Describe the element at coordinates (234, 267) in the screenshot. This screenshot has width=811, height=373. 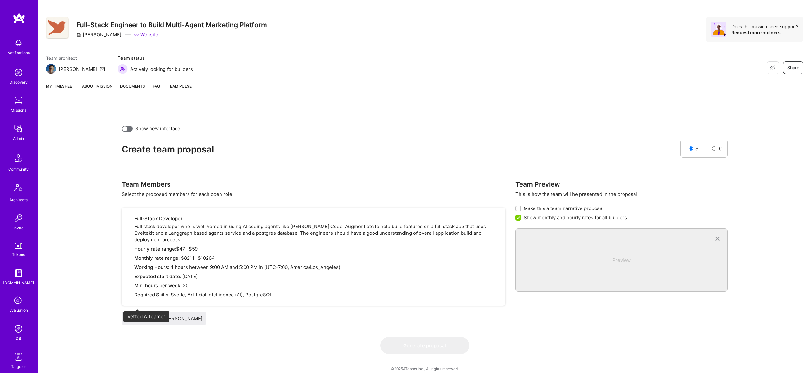
I see `span: 9:00 AM and 5:00 PM` at that location.